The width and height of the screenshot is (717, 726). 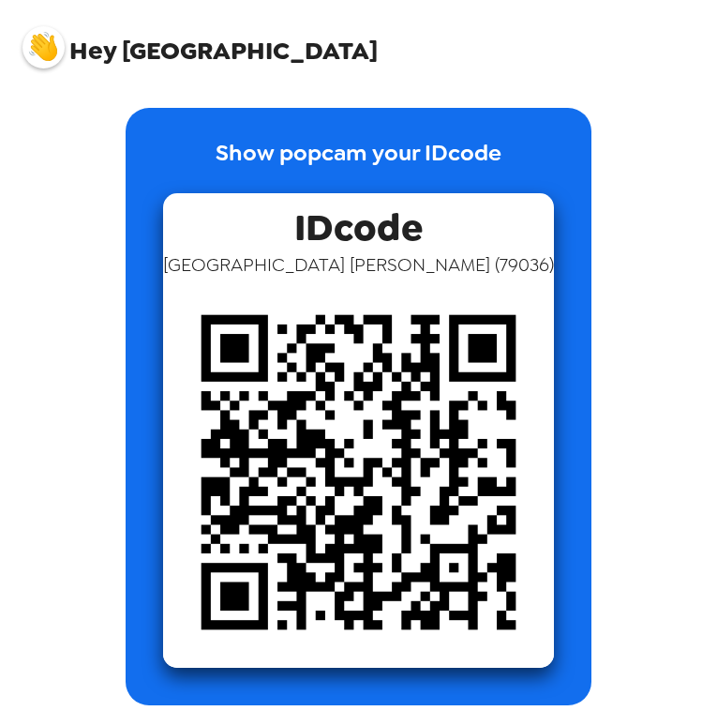 I want to click on p: Show popcam your IDcode, so click(x=358, y=164).